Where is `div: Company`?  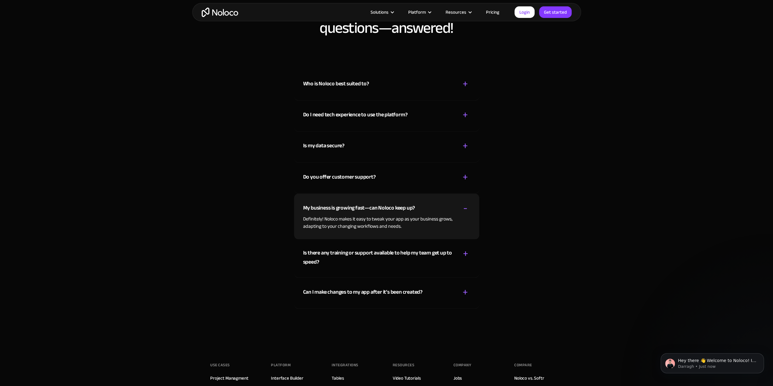 div: Company is located at coordinates (462, 365).